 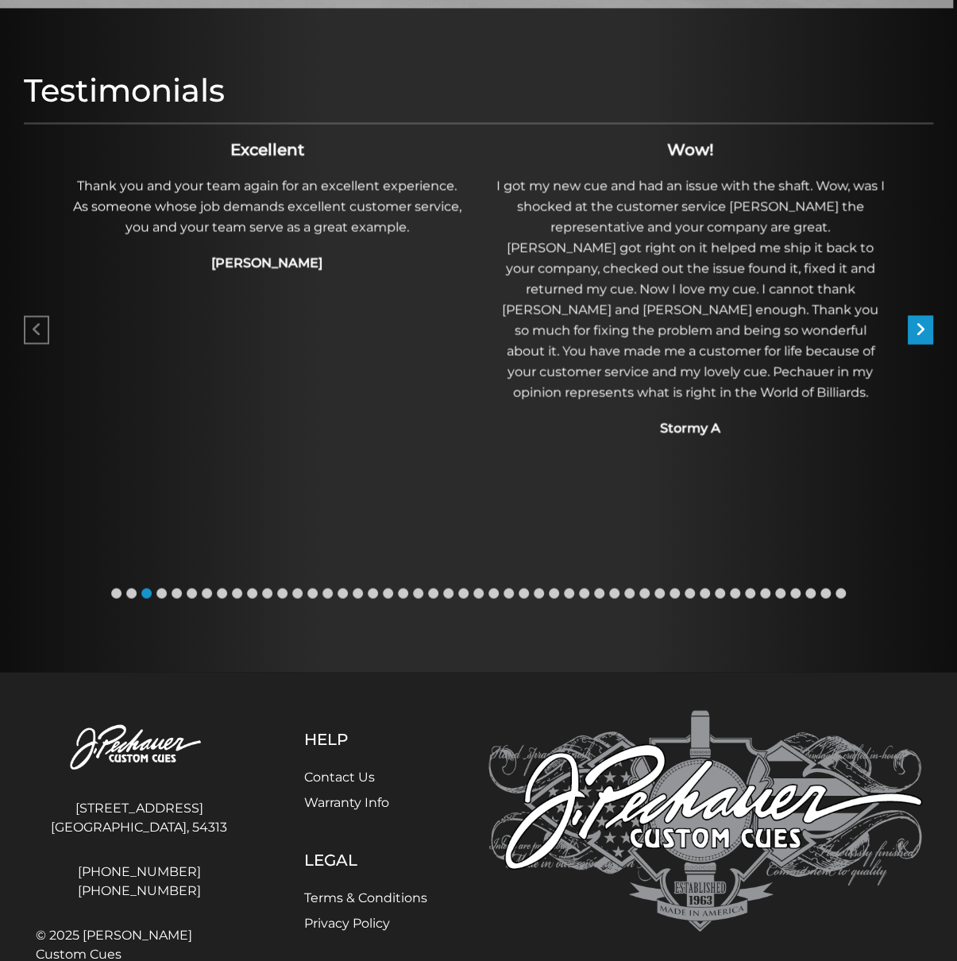 I want to click on div: 3 / 49, so click(x=267, y=208).